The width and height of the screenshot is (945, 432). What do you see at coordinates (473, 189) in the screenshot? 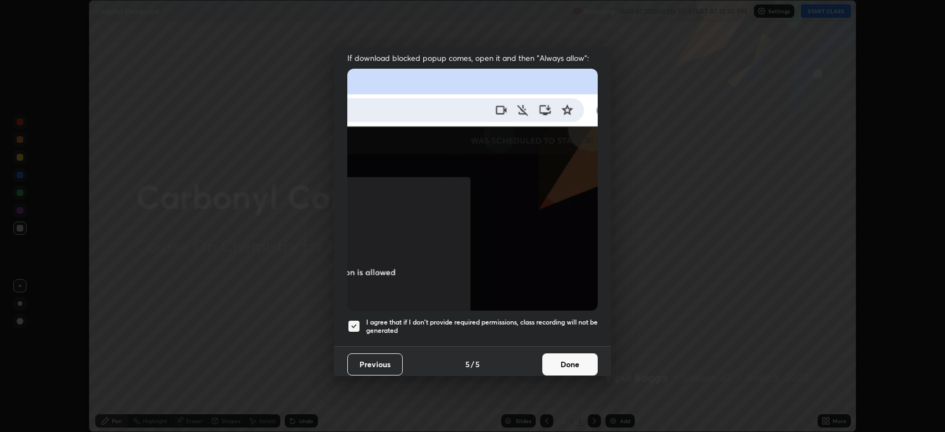
I see `img: downloads-permission-blocked.gif` at bounding box center [473, 189].